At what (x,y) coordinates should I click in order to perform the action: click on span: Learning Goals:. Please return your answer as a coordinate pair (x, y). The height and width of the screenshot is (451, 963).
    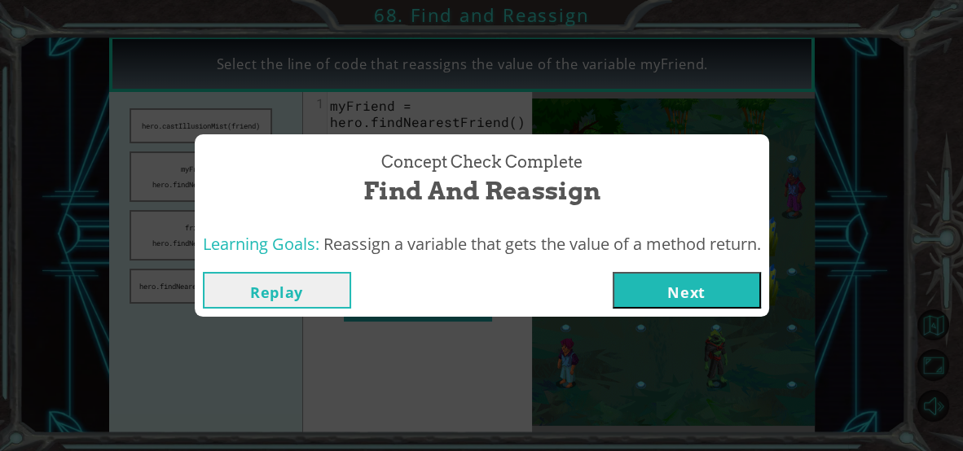
    Looking at the image, I should click on (261, 243).